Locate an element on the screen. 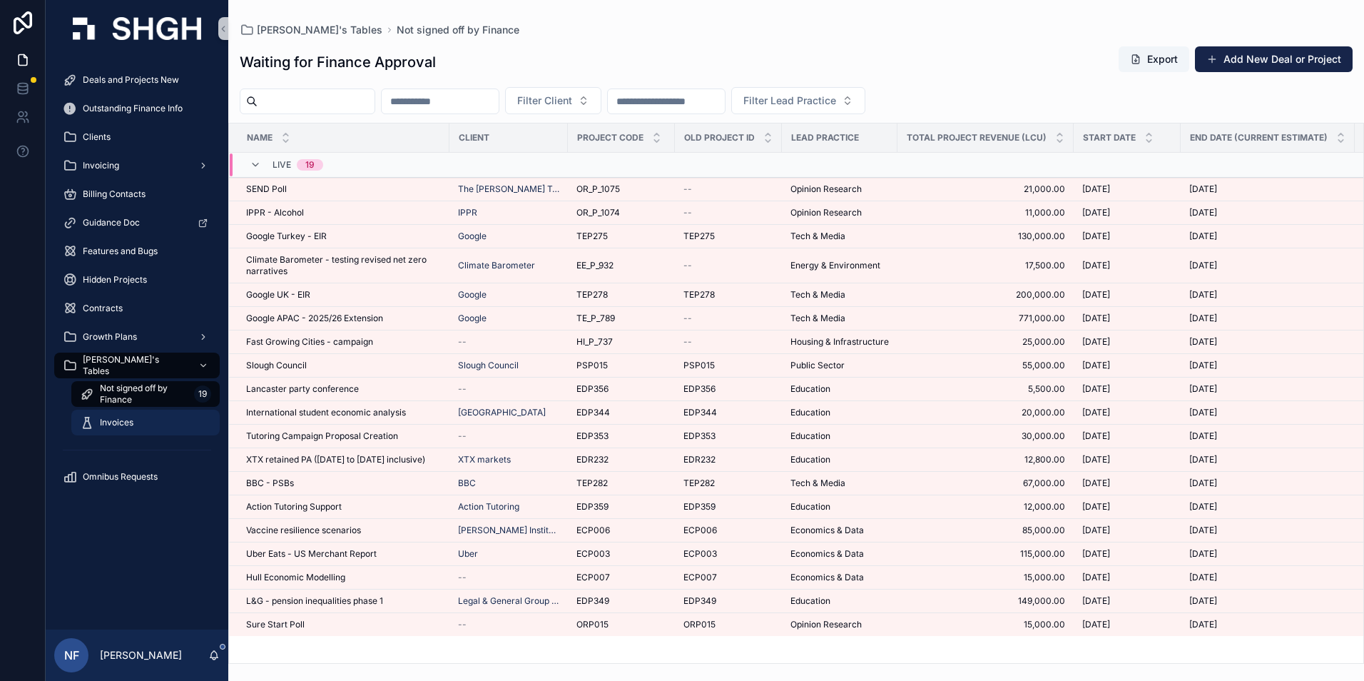  span: EDR232 is located at coordinates (592, 459).